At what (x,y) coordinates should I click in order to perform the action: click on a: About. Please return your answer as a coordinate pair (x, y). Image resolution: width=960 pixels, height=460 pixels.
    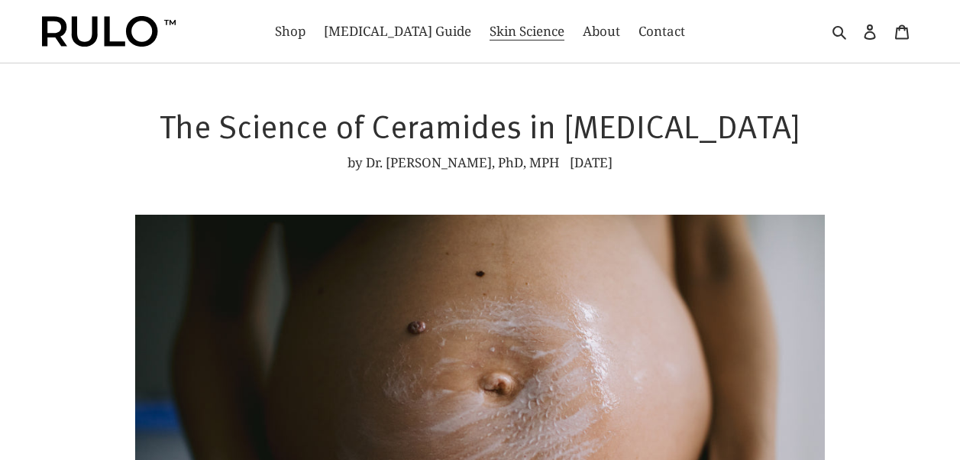
    Looking at the image, I should click on (601, 31).